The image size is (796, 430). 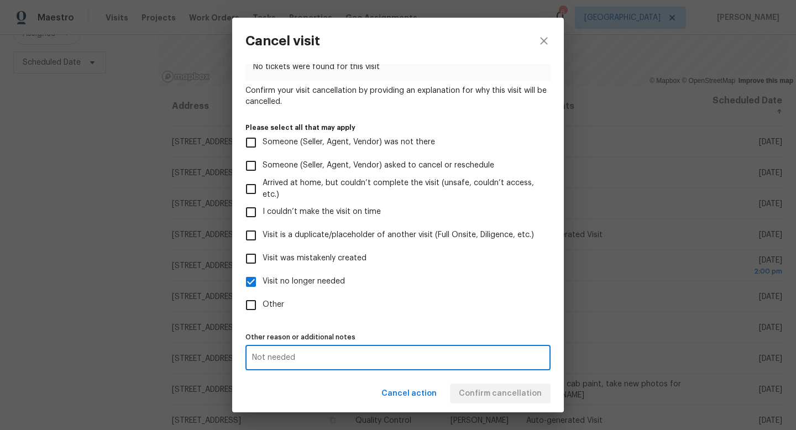 What do you see at coordinates (409, 393) in the screenshot?
I see `span: Cancel action` at bounding box center [409, 393].